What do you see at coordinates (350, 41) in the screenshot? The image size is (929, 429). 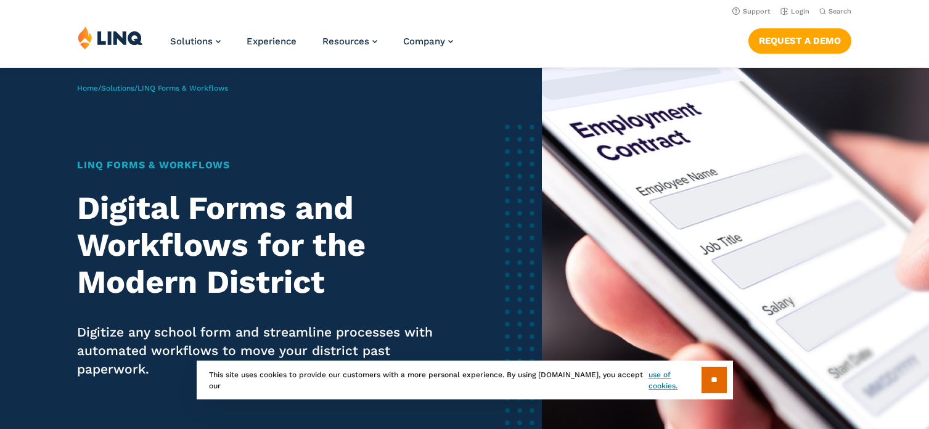 I see `a: Resources` at bounding box center [350, 41].